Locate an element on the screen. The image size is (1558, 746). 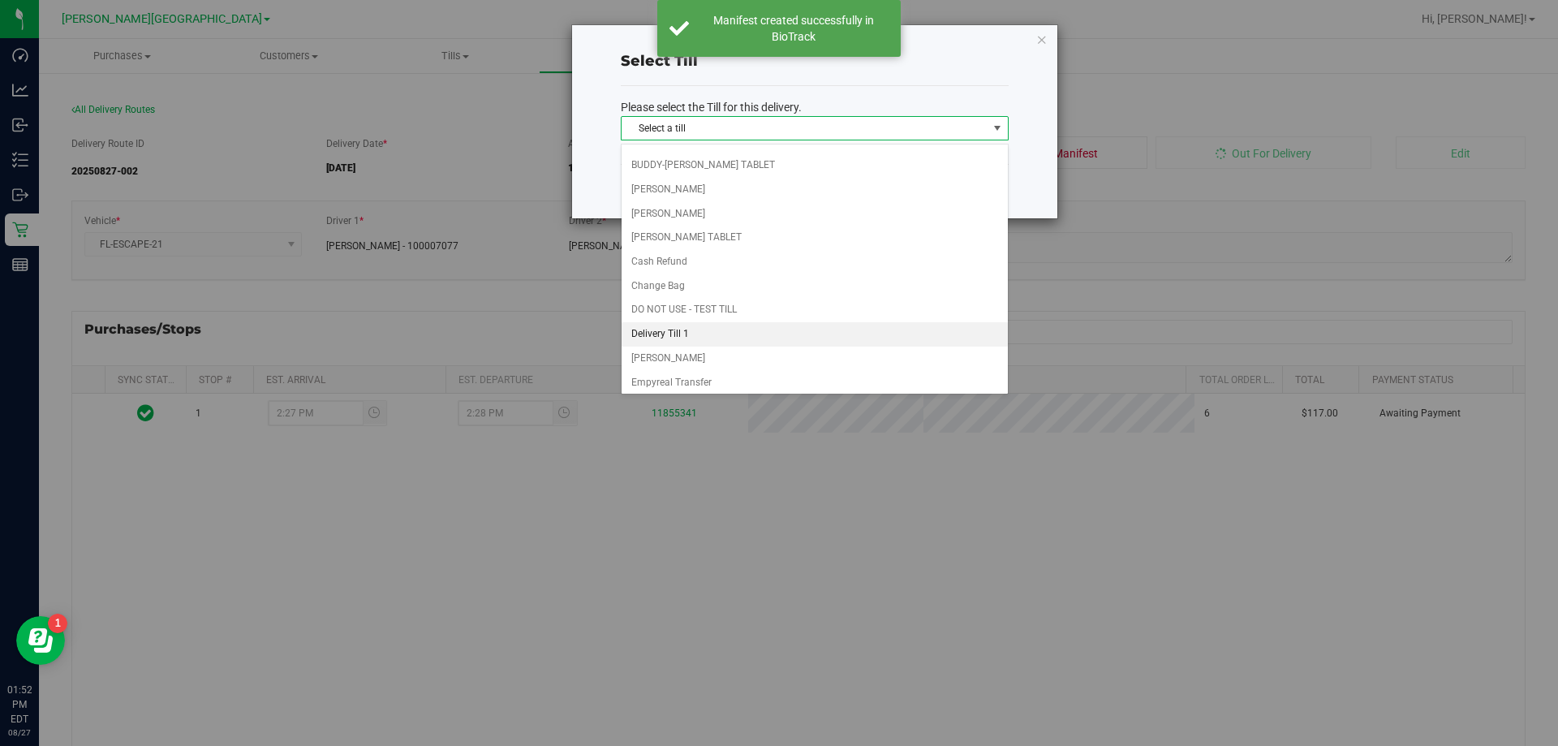
span: 1 is located at coordinates (10, 9).